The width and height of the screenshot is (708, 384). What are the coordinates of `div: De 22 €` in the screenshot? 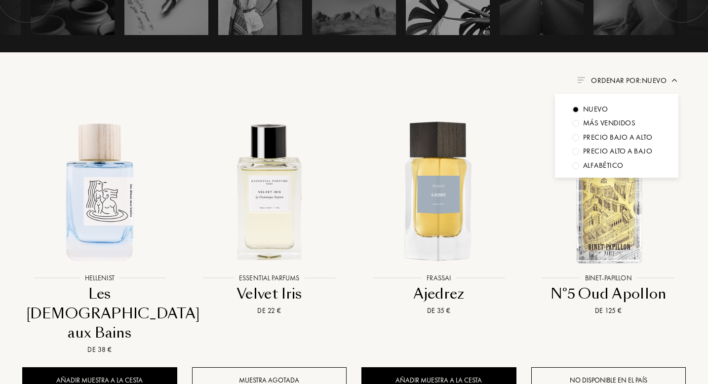 It's located at (270, 311).